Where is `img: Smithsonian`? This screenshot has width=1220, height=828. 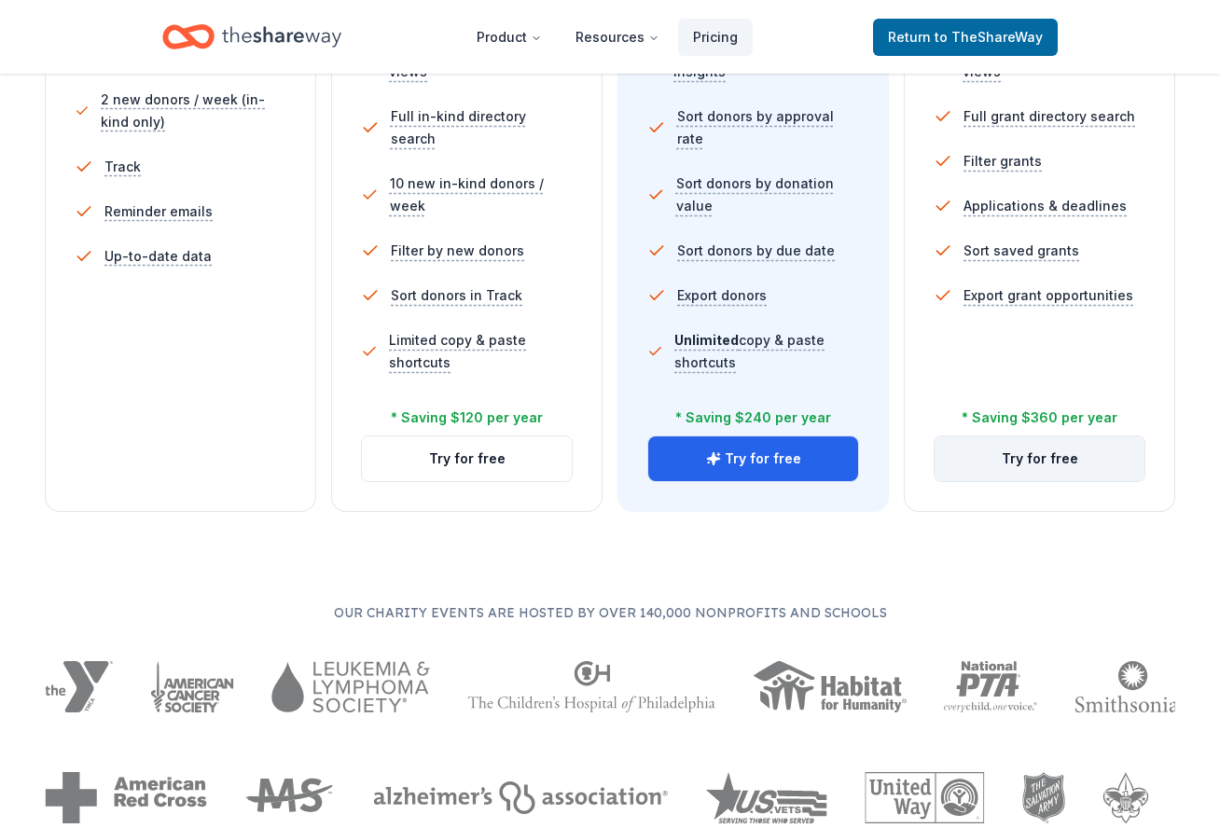
img: Smithsonian is located at coordinates (1132, 687).